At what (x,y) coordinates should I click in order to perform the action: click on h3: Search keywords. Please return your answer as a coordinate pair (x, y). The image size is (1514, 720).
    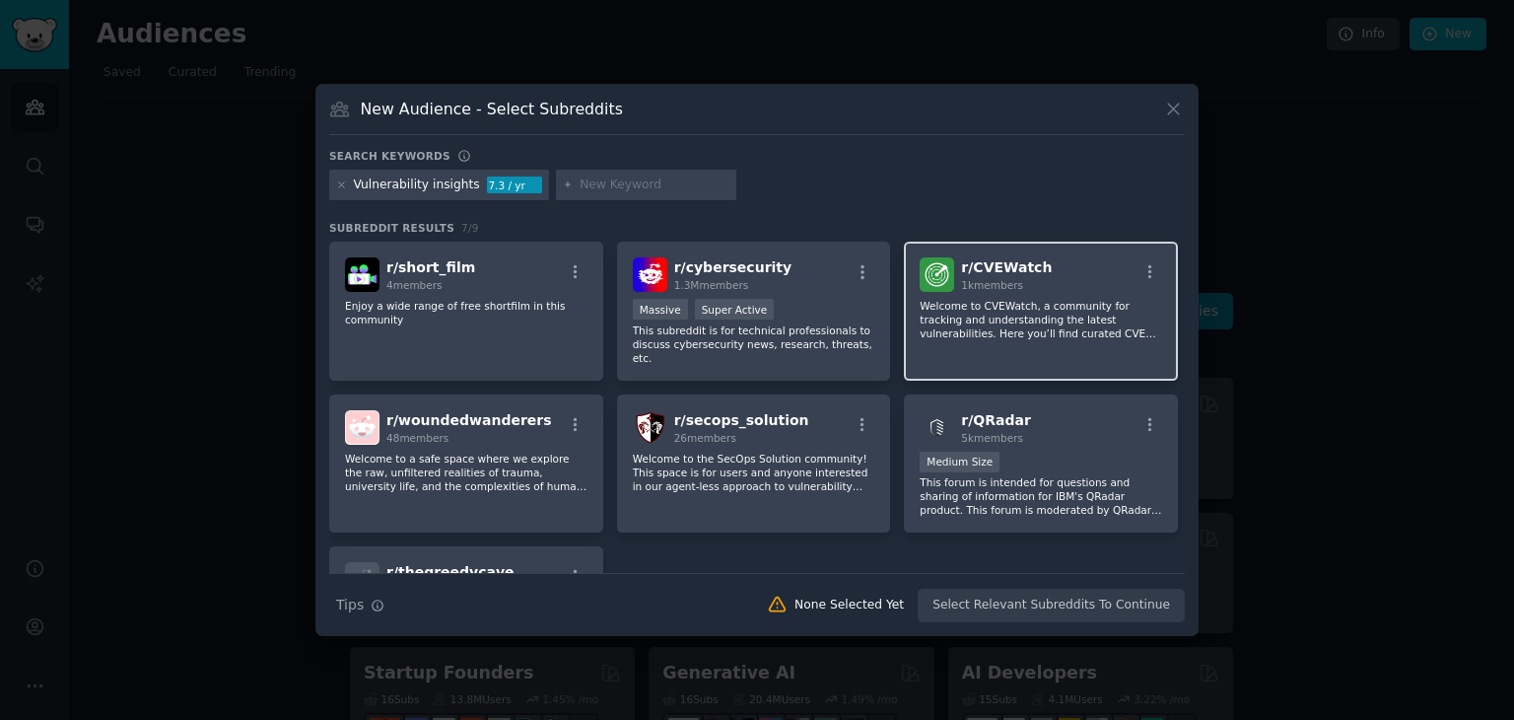
    Looking at the image, I should click on (389, 156).